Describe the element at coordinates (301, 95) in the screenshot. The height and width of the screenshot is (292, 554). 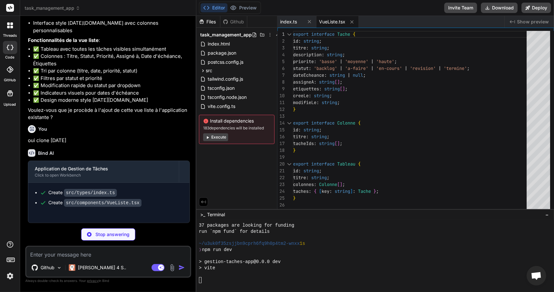
I see `span: creeLe` at that location.